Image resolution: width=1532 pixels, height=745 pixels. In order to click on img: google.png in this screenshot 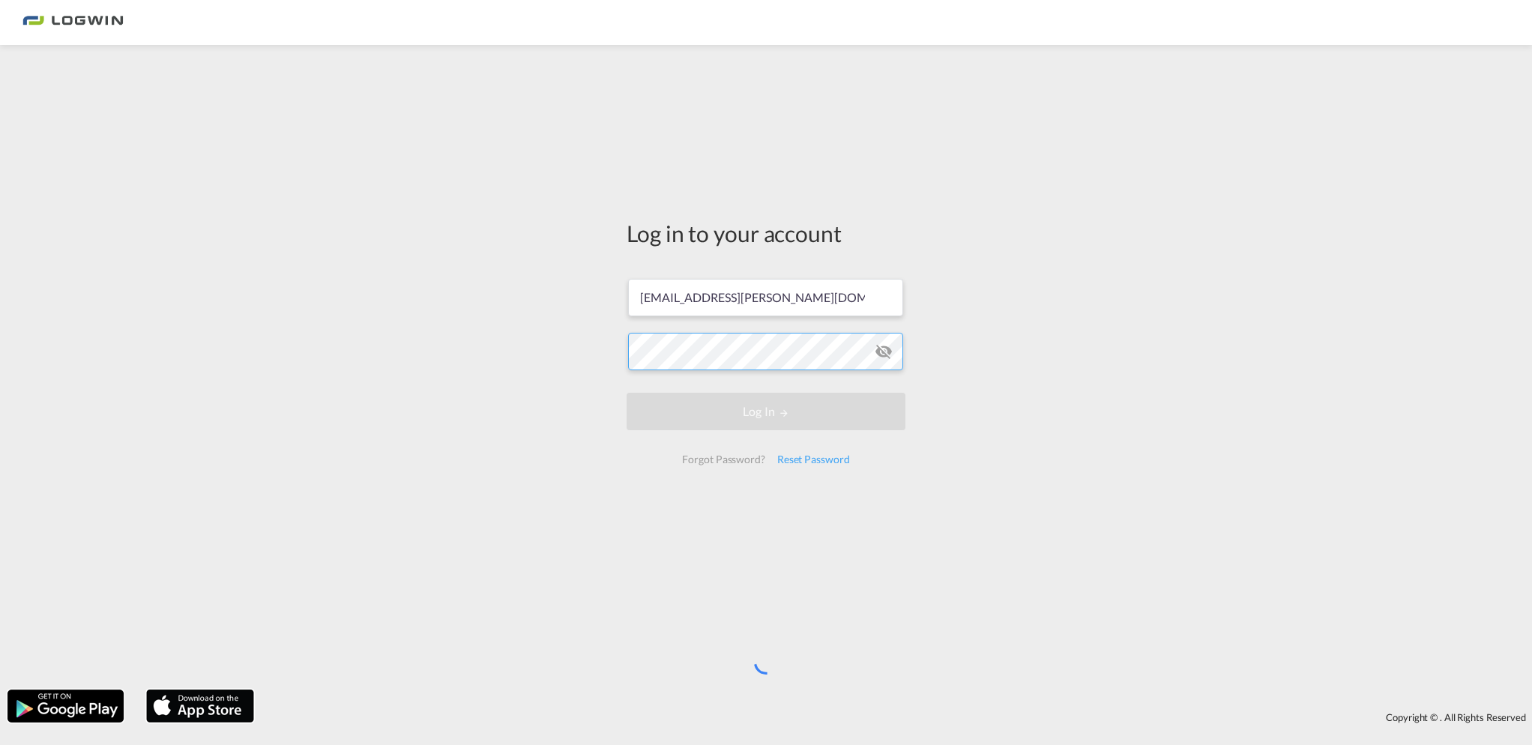, I will do `click(65, 706)`.